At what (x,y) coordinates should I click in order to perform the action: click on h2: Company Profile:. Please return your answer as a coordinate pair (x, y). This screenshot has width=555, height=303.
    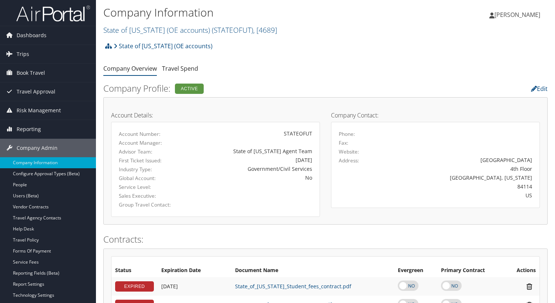
    Looking at the image, I should click on (249, 88).